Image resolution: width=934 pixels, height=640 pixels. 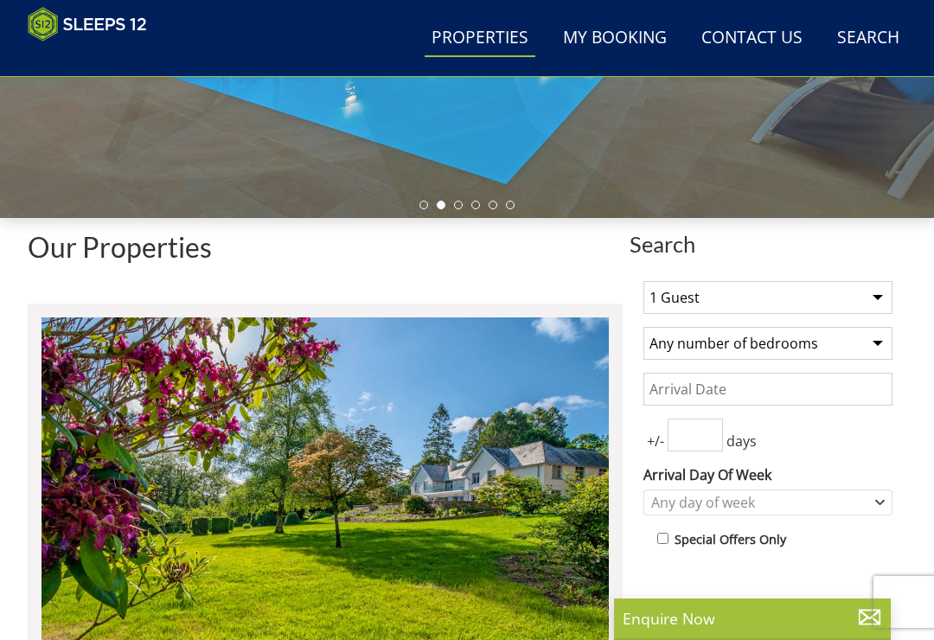 What do you see at coordinates (768, 244) in the screenshot?
I see `span: Search` at bounding box center [768, 244].